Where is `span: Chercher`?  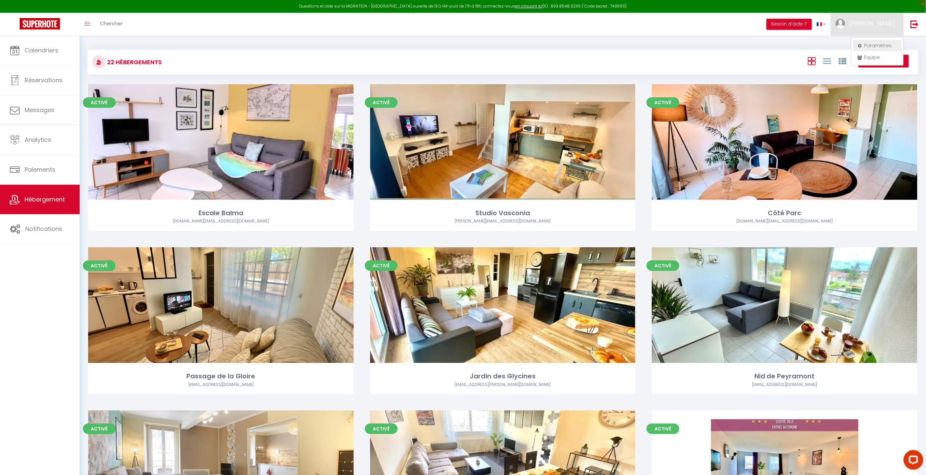 span: Chercher is located at coordinates (111, 23).